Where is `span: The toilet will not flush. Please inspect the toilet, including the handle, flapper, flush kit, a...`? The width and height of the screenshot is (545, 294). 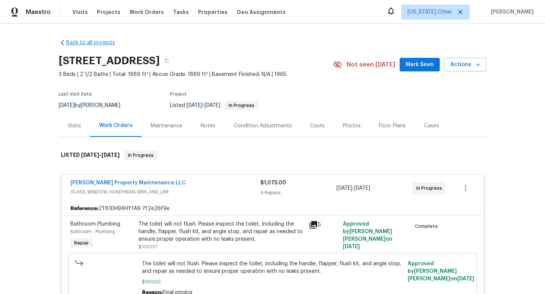
span: The toilet will not flush. Please inspect the toilet, including the handle, flapper, flush kit, a... is located at coordinates (272, 268).